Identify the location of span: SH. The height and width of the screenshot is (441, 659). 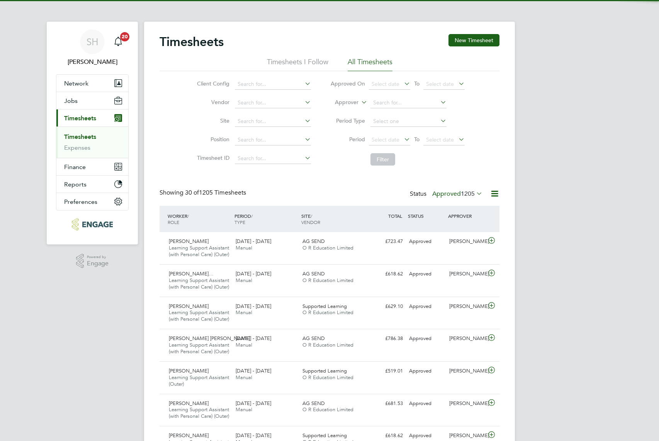
(92, 42).